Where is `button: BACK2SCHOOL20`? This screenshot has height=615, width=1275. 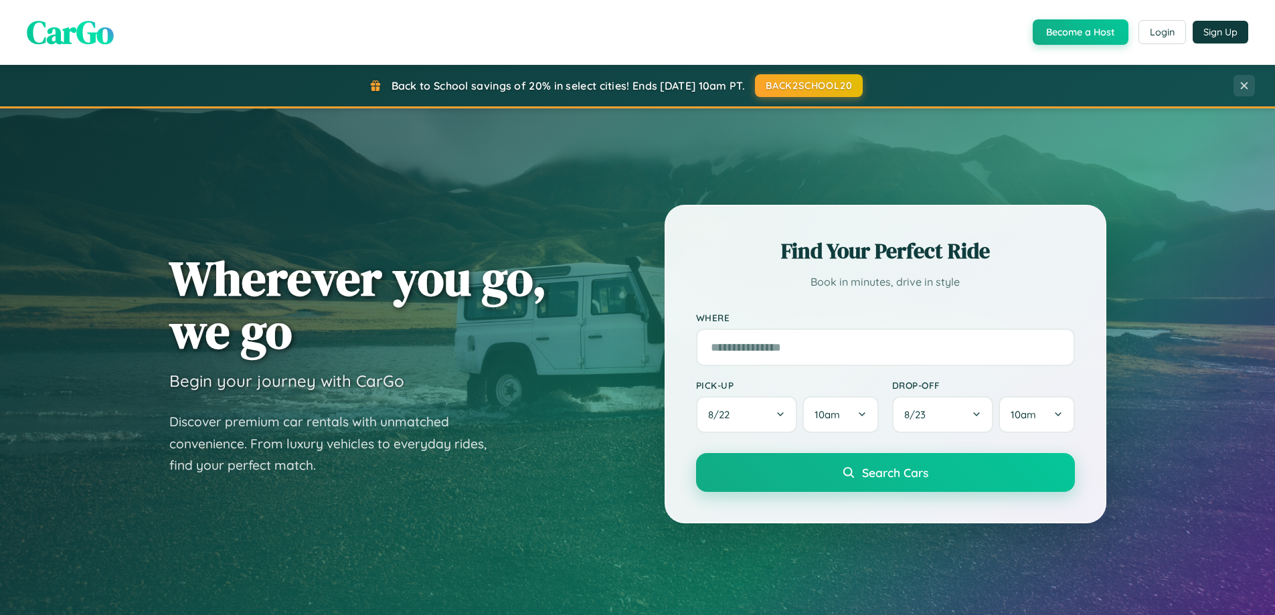 button: BACK2SCHOOL20 is located at coordinates (809, 86).